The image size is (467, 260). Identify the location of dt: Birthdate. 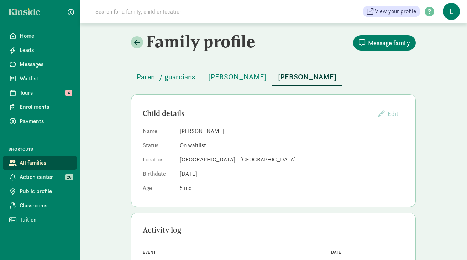
(158, 175).